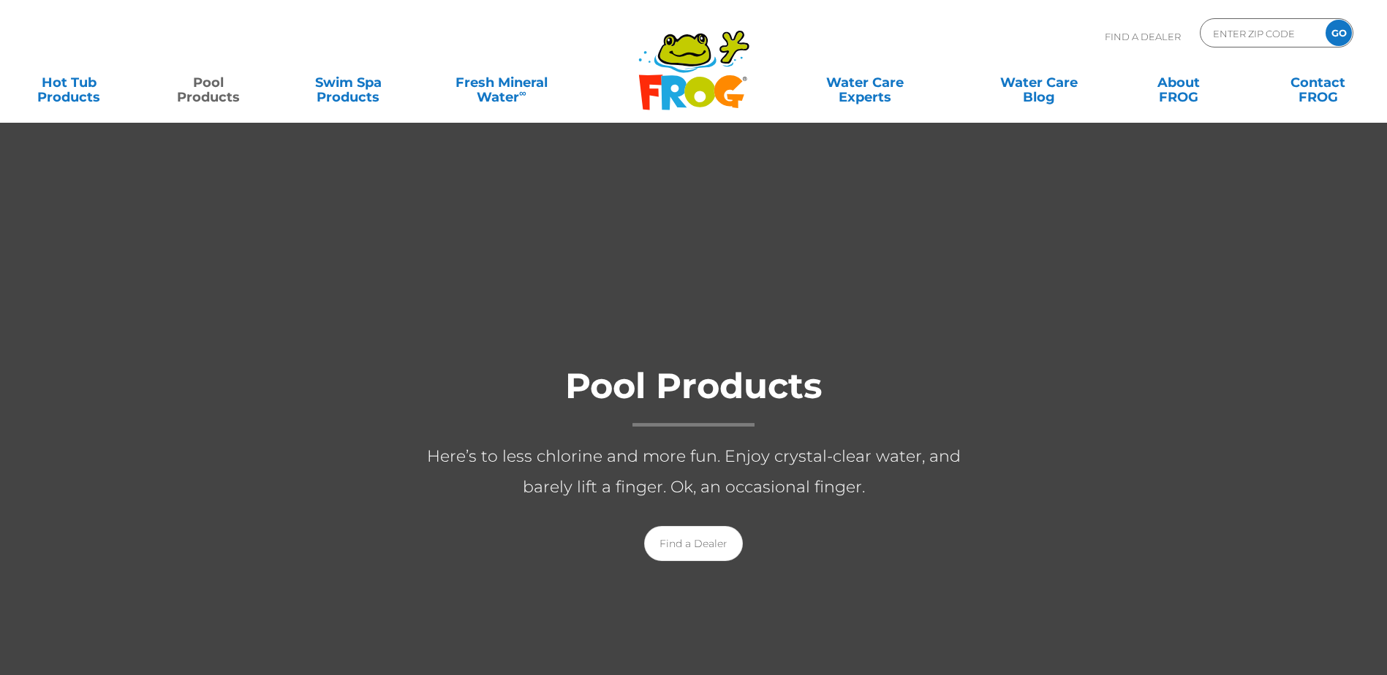 The image size is (1387, 675). What do you see at coordinates (69, 83) in the screenshot?
I see `a: Hot TubProducts` at bounding box center [69, 83].